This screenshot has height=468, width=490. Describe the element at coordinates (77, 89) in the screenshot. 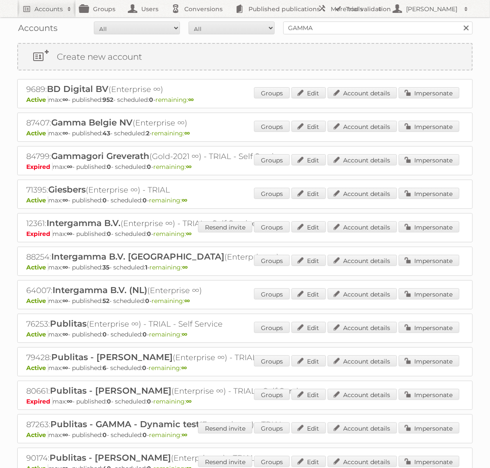

I see `span: BD Digital BV` at that location.